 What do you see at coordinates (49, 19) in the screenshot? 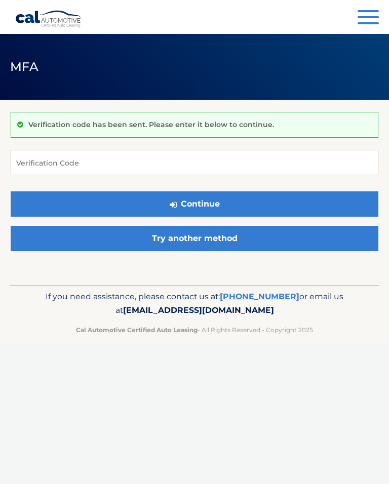
I see `a: Cal Automotive` at bounding box center [49, 19].